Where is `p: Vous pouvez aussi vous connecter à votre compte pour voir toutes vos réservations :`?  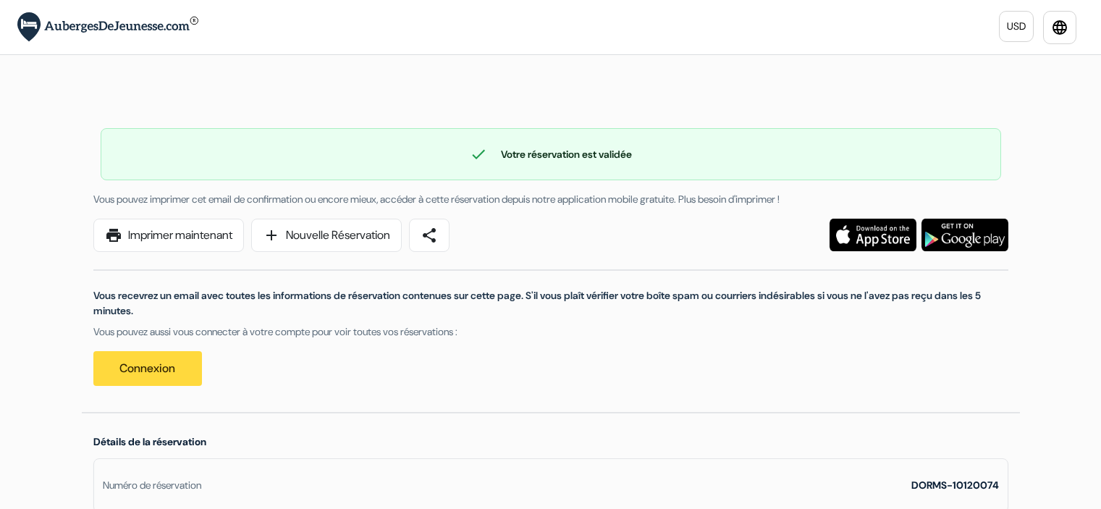
p: Vous pouvez aussi vous connecter à votre compte pour voir toutes vos réservations : is located at coordinates (551, 331).